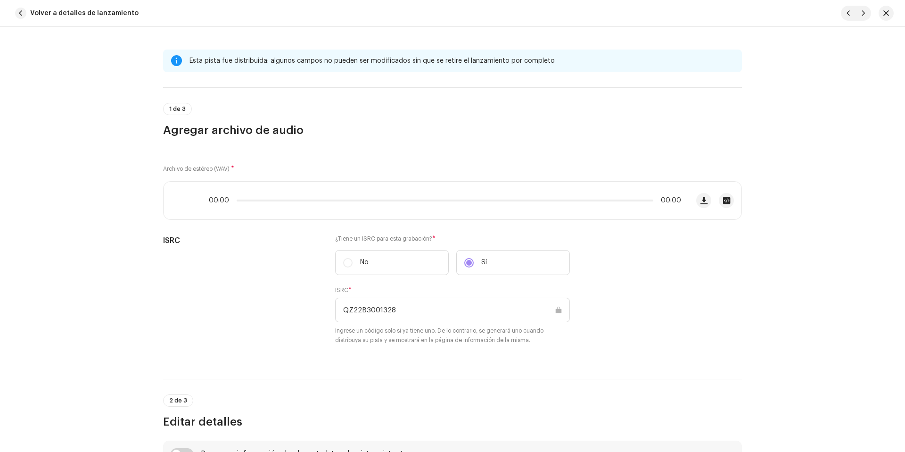  I want to click on h3: Editar detalles, so click(453, 421).